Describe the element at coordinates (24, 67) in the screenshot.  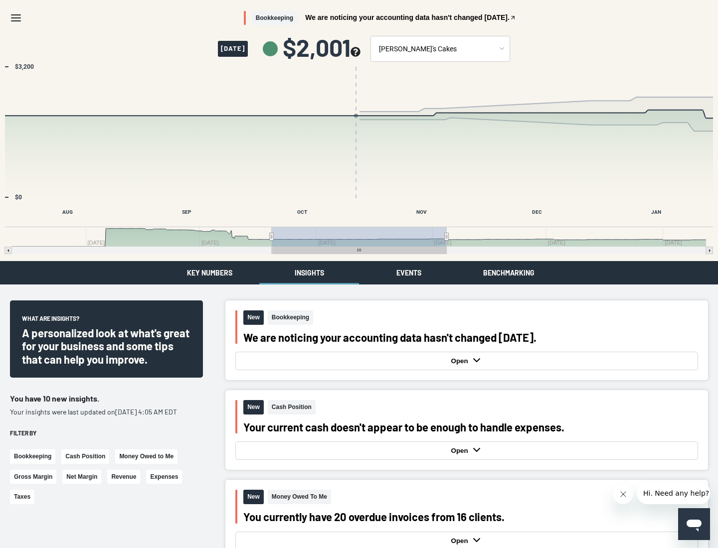
I see `text: $3,200` at that location.